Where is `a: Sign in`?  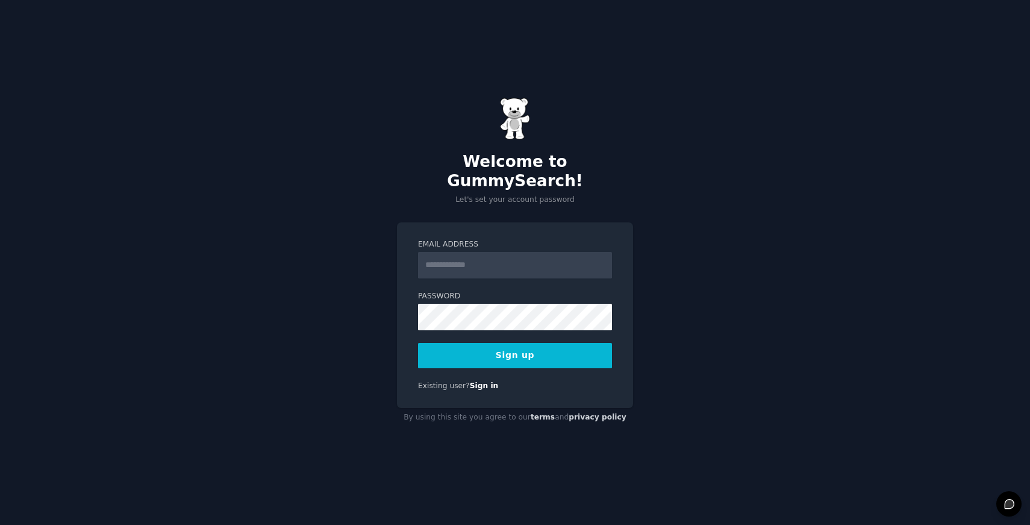
a: Sign in is located at coordinates (484, 385).